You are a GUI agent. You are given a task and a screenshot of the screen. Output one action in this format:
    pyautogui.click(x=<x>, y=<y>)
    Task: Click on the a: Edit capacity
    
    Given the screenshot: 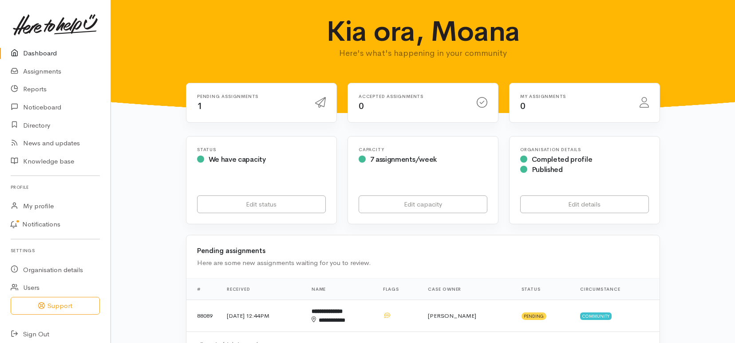 What is the action you would take?
    pyautogui.click(x=423, y=204)
    